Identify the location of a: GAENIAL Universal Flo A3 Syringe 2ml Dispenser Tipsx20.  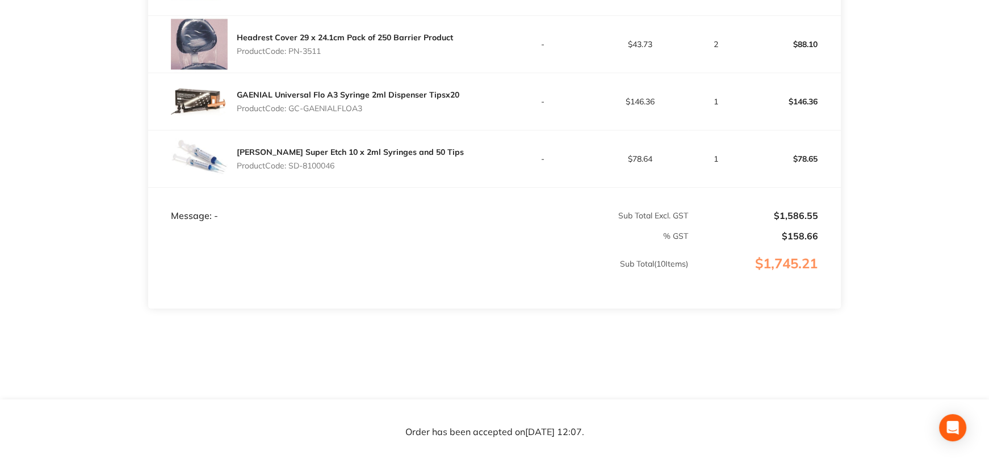
(348, 95).